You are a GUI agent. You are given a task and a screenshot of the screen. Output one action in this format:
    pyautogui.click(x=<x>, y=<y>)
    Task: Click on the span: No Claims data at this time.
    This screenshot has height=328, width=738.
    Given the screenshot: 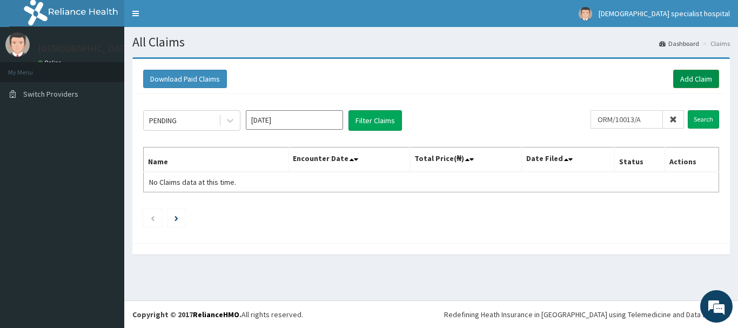 What is the action you would take?
    pyautogui.click(x=192, y=182)
    